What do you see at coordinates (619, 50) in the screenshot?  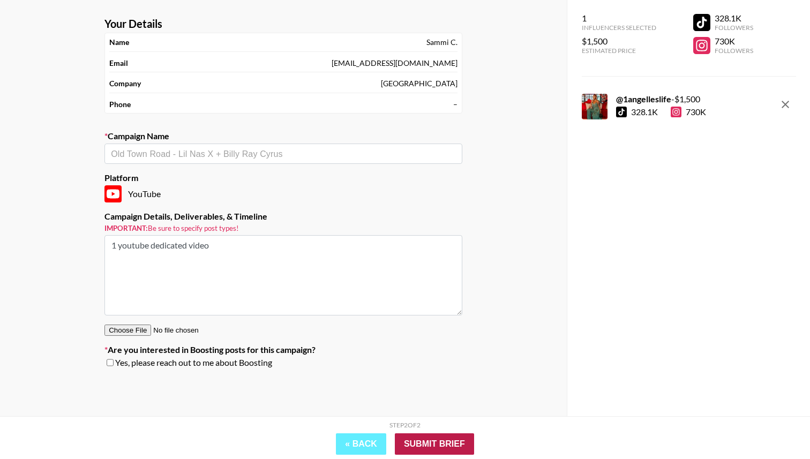 I see `div: Estimated Price` at bounding box center [619, 50].